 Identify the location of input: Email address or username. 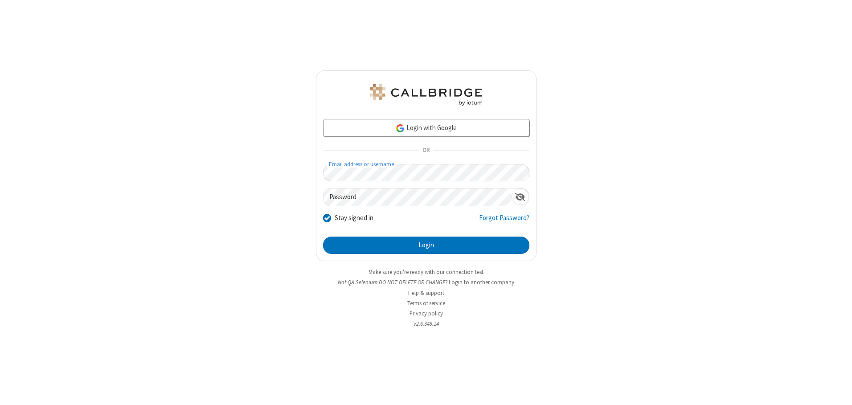
(426, 172).